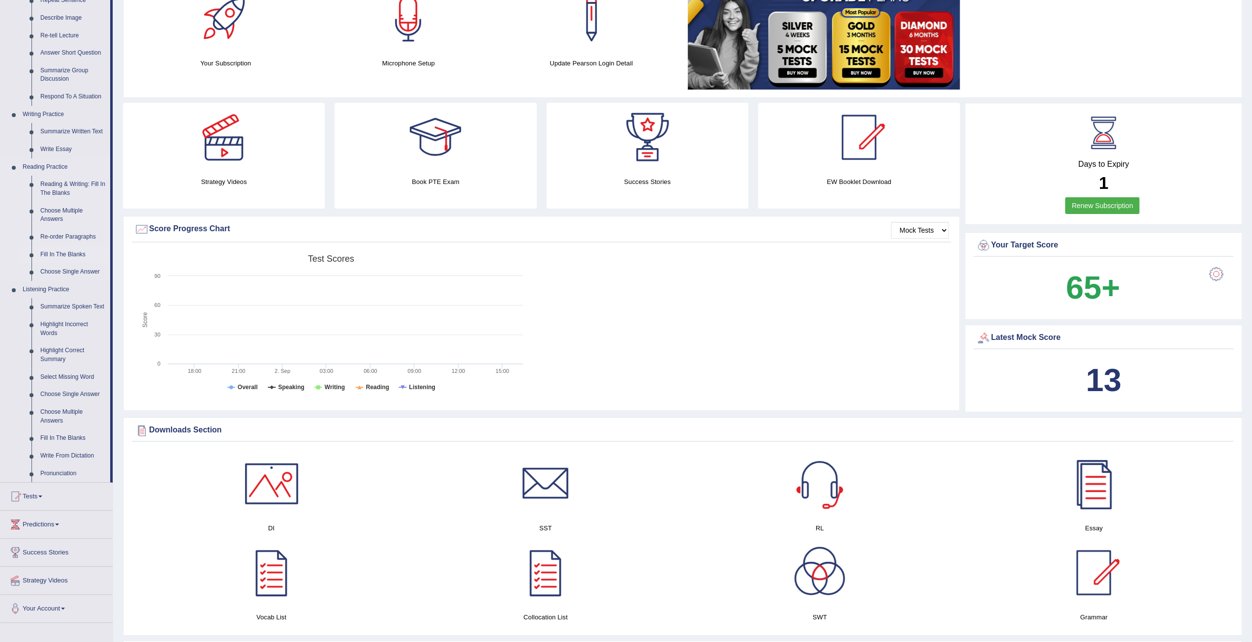  Describe the element at coordinates (73, 36) in the screenshot. I see `a: Re-tell Lecture` at that location.